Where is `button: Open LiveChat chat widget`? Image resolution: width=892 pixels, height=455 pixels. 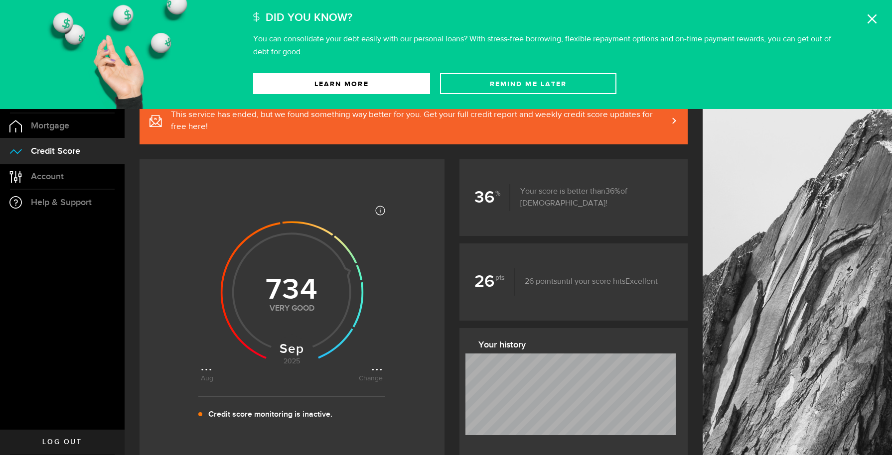
button: Open LiveChat chat widget is located at coordinates (23, 19).